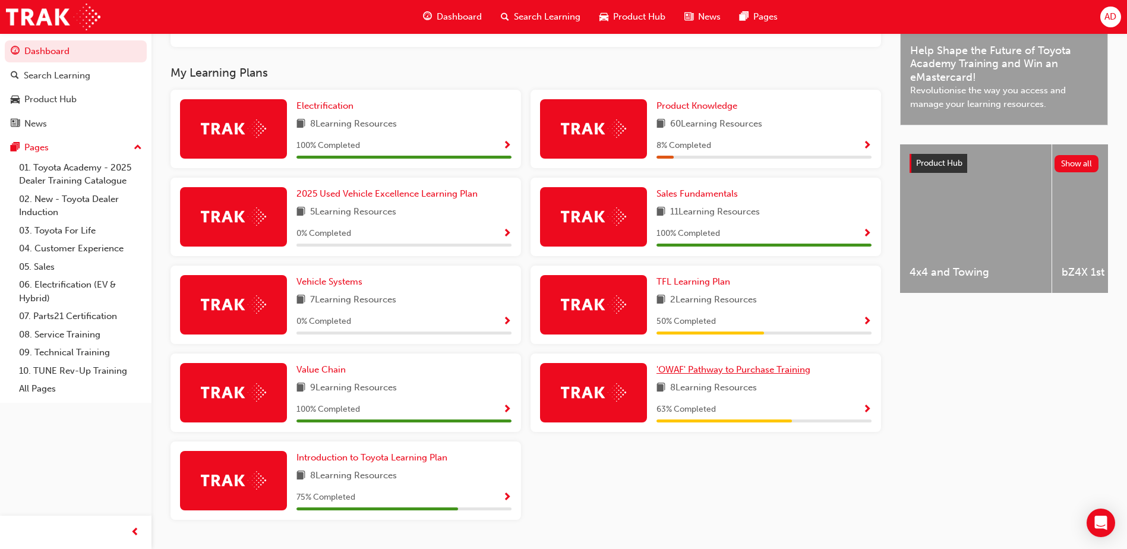 The image size is (1127, 549). I want to click on a: 08. Service Training, so click(80, 334).